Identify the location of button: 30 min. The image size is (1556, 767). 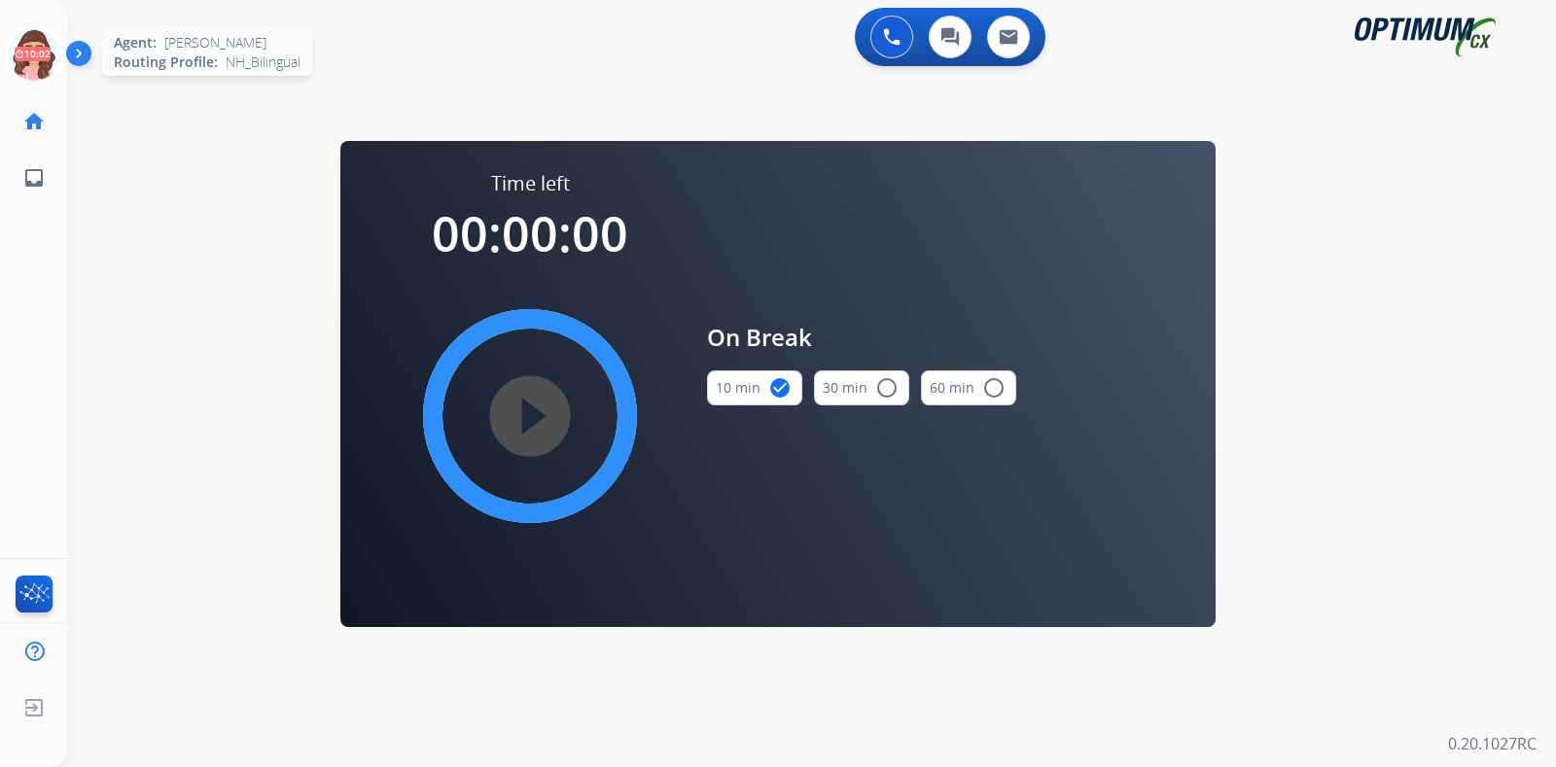
(861, 388).